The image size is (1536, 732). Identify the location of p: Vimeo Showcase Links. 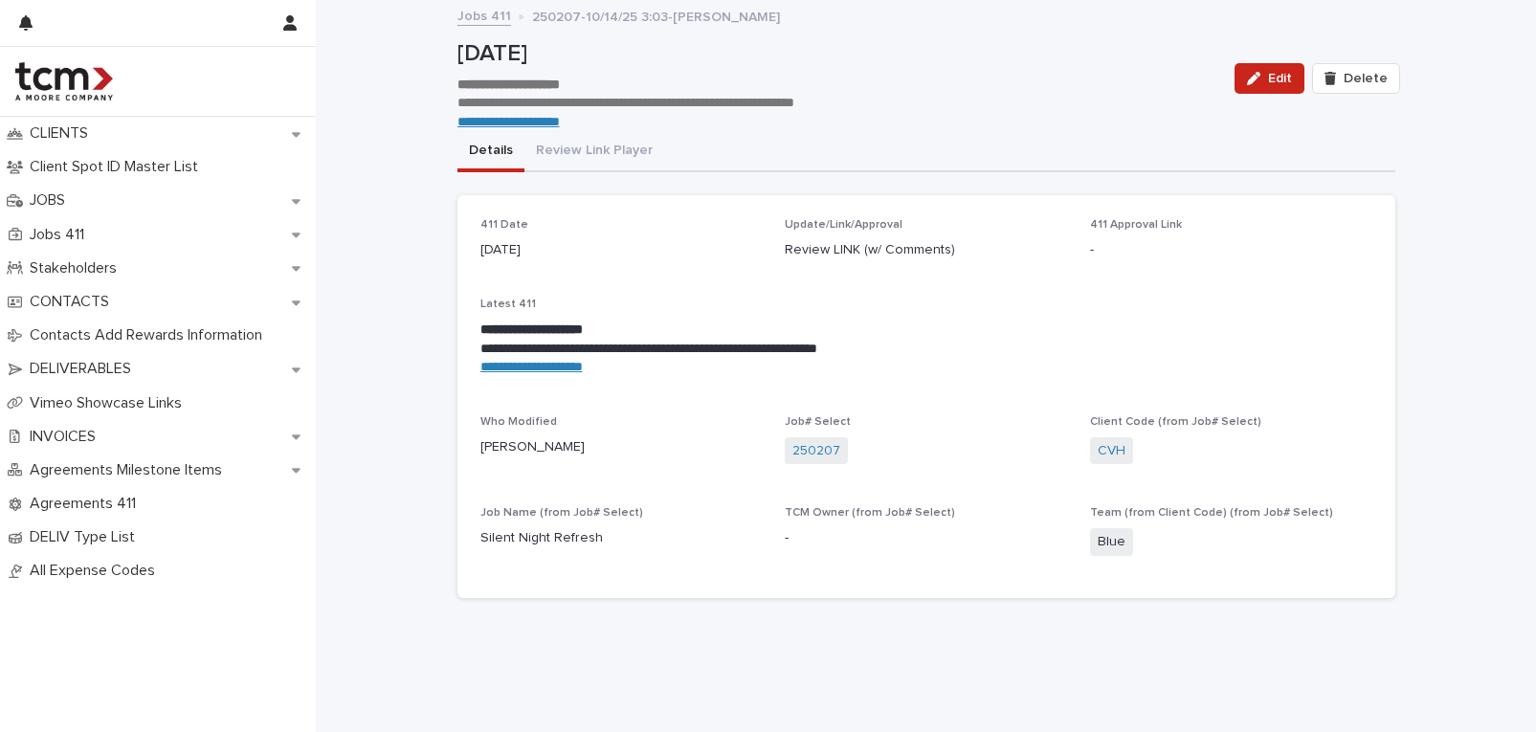
(109, 403).